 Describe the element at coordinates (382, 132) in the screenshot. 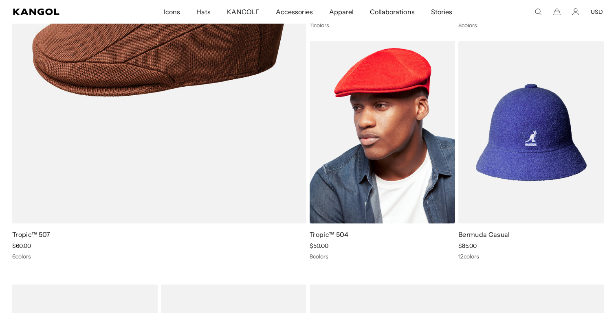

I see `img: Tropic™ 504` at that location.